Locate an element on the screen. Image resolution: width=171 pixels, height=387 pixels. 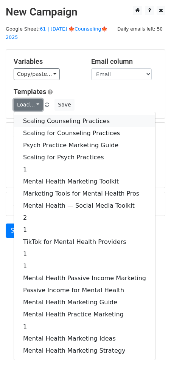
a: Mental Health Marketing Strategy is located at coordinates (84, 351).